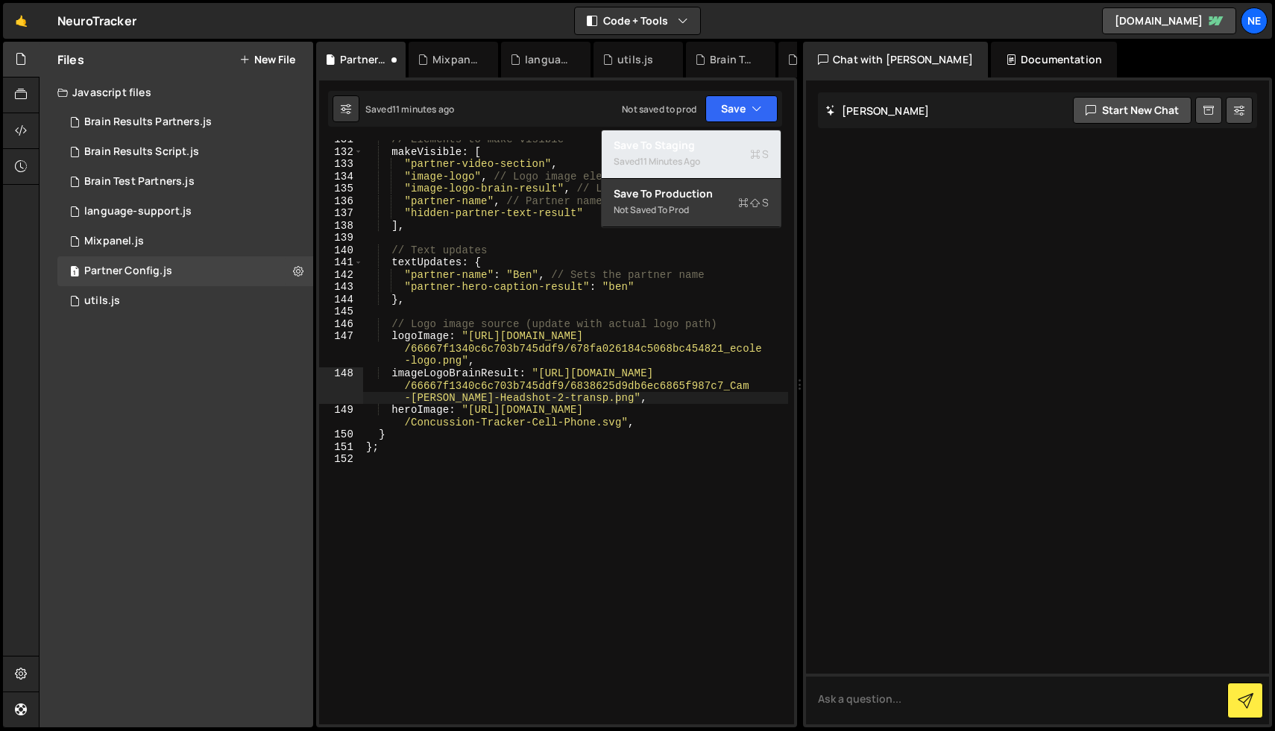 The width and height of the screenshot is (1275, 731). I want to click on div: 132, so click(341, 152).